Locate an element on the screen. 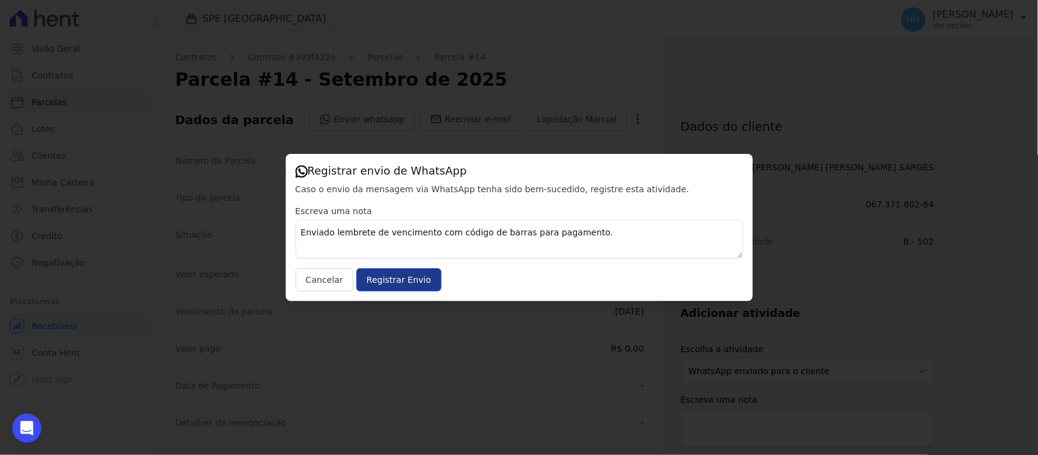  button: Cancelar is located at coordinates (325, 280).